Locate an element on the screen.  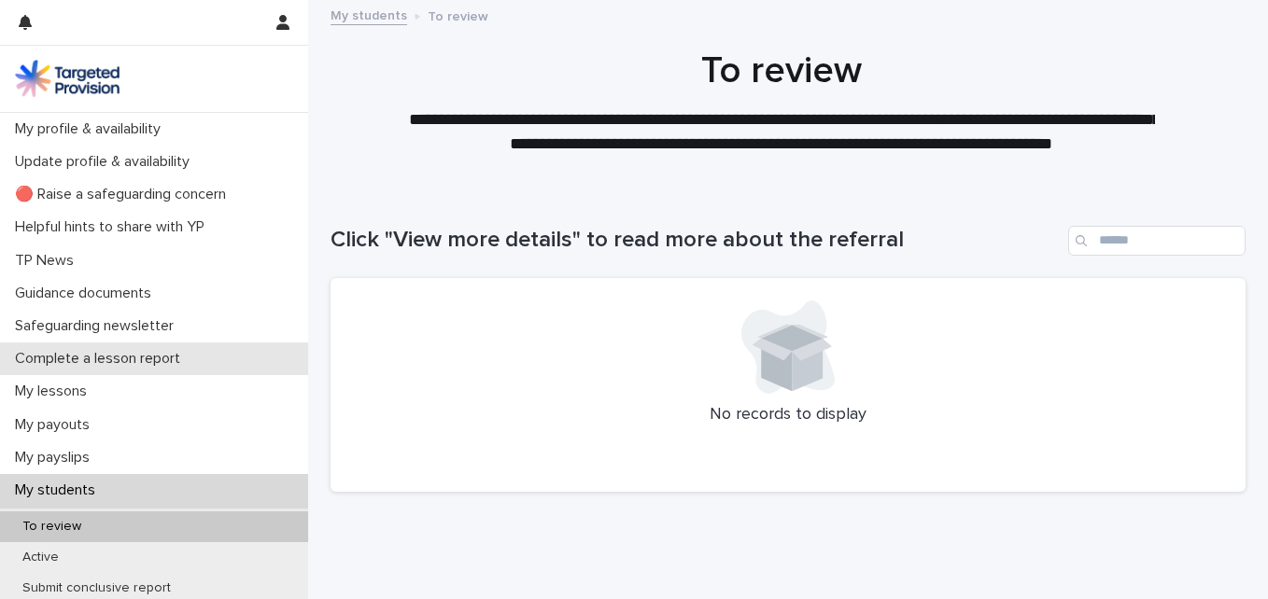
a: My students is located at coordinates (369, 14).